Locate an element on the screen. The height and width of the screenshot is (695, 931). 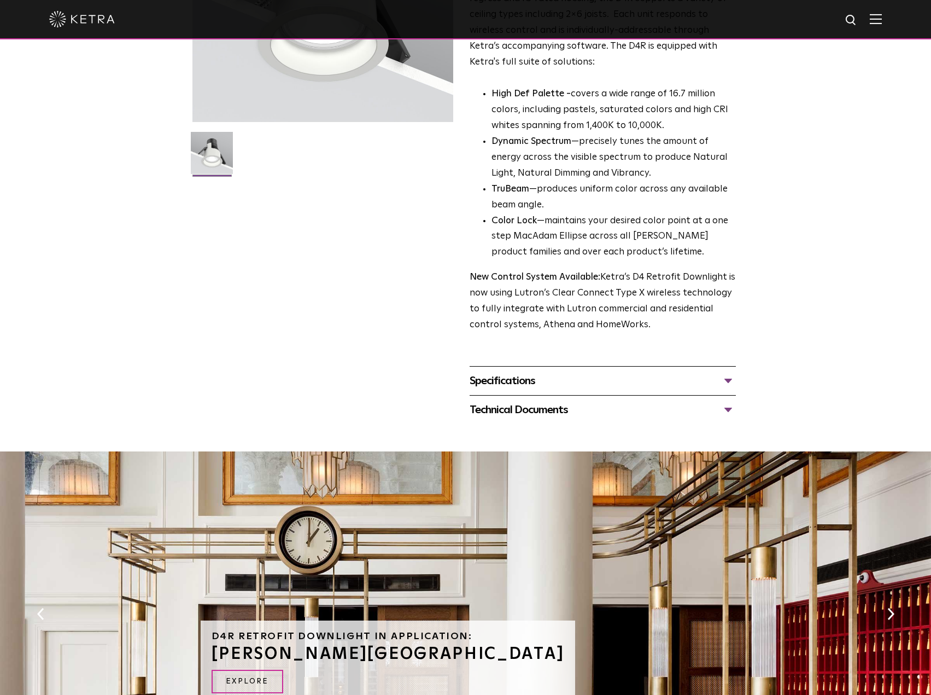
div: Specifications is located at coordinates (603, 381).